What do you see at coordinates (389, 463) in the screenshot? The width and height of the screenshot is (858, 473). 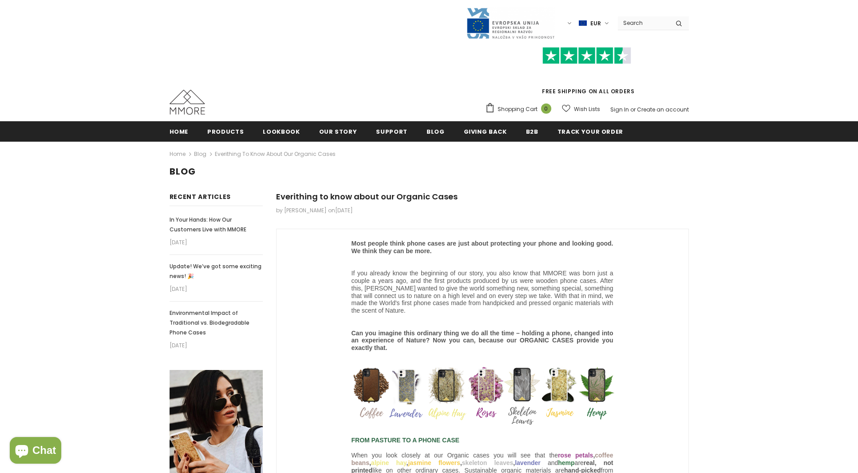 I see `span: alpine hay` at bounding box center [389, 463].